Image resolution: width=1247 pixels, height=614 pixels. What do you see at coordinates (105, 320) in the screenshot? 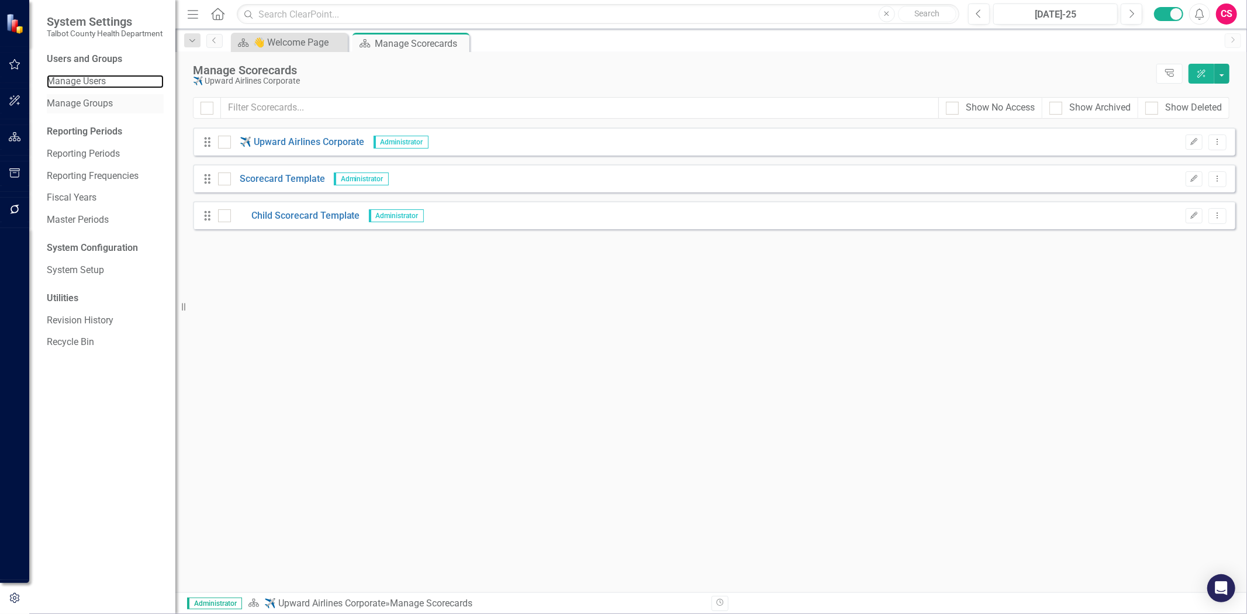
I see `a: Revision History` at bounding box center [105, 320].